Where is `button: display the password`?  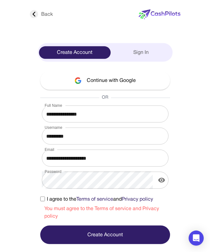 button: display the password is located at coordinates (162, 180).